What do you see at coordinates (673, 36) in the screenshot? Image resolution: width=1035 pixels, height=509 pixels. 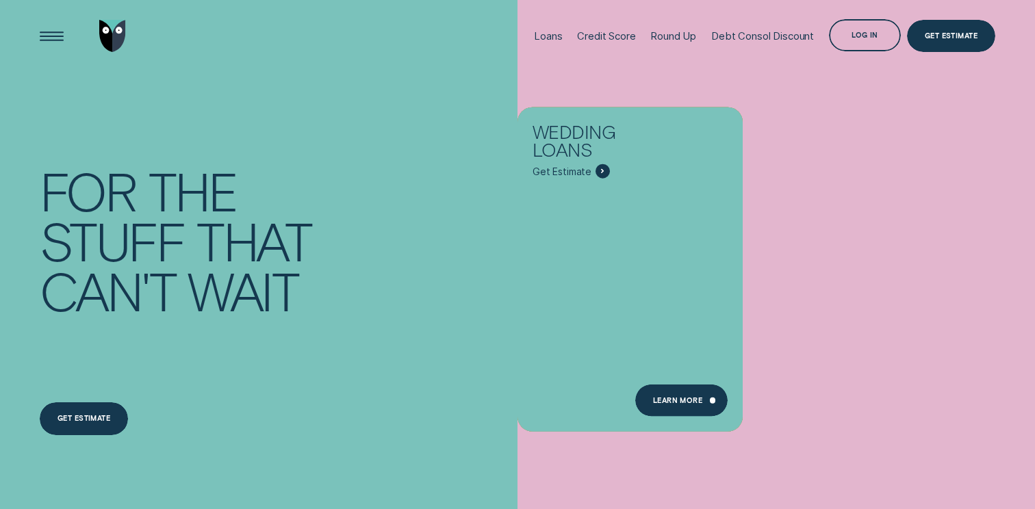 I see `div: Round Up` at bounding box center [673, 36].